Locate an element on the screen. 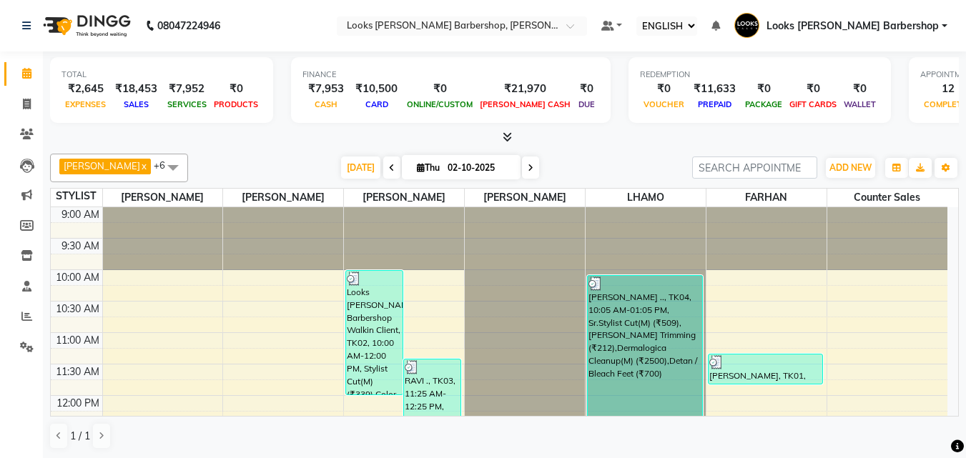 The image size is (966, 458). span: ADD NEW is located at coordinates (850, 167).